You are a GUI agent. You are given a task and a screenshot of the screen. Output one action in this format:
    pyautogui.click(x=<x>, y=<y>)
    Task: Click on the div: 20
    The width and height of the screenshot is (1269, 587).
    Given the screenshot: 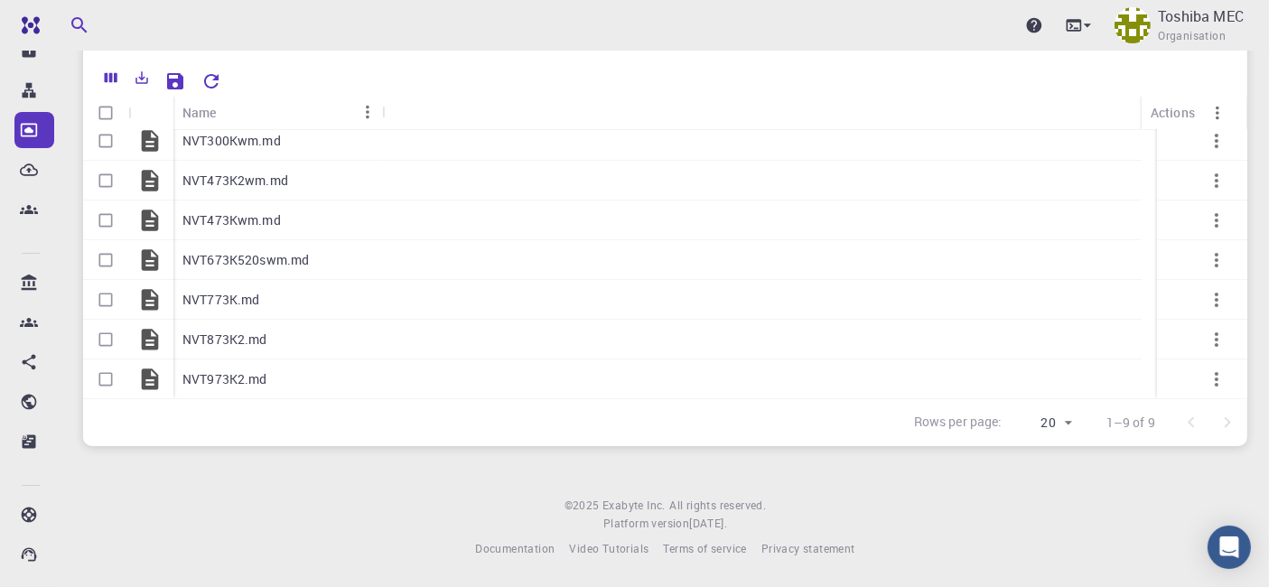 What is the action you would take?
    pyautogui.click(x=1043, y=423)
    